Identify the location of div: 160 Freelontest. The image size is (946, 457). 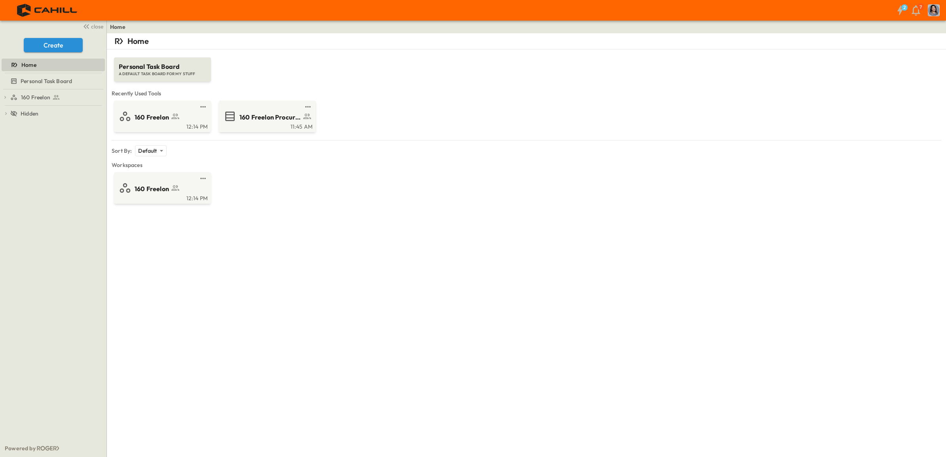
(53, 97).